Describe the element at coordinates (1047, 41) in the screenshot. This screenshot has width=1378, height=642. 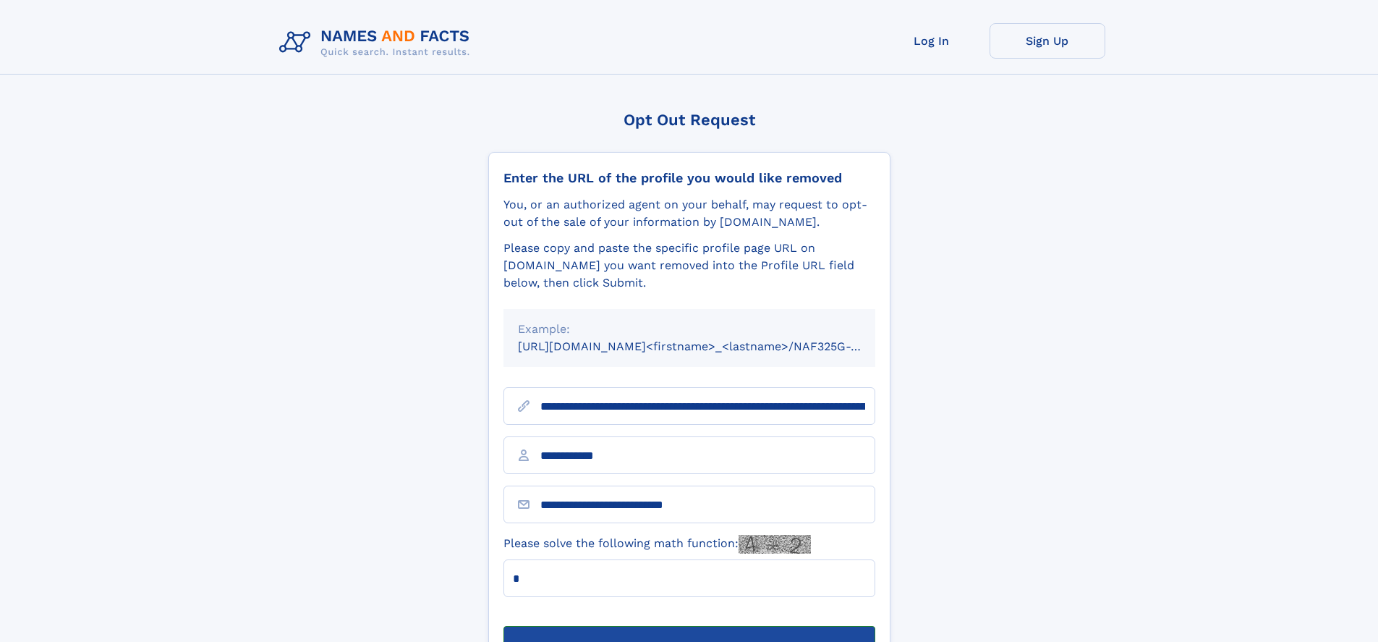
I see `a: Sign Up` at that location.